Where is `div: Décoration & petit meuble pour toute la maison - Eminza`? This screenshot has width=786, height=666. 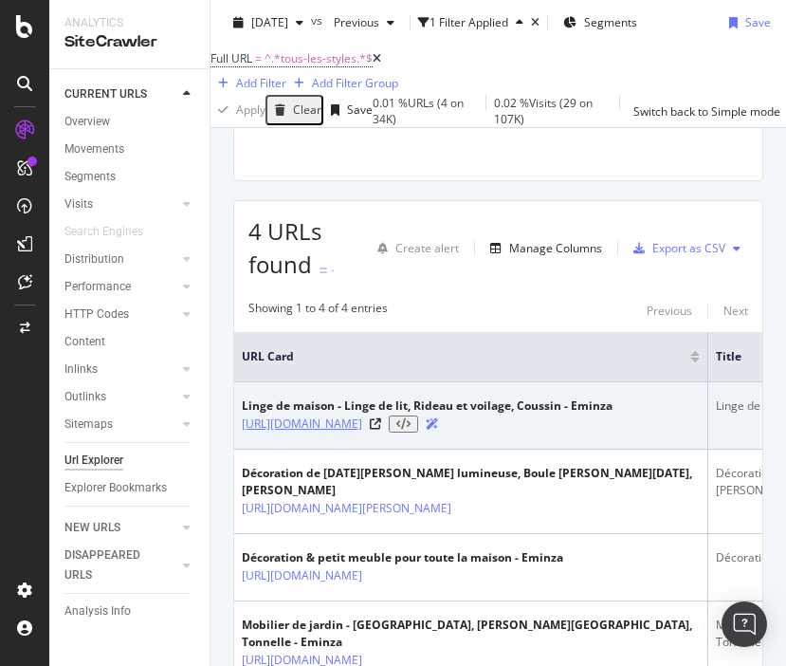 div: Décoration & petit meuble pour toute la maison - Eminza is located at coordinates (402, 558).